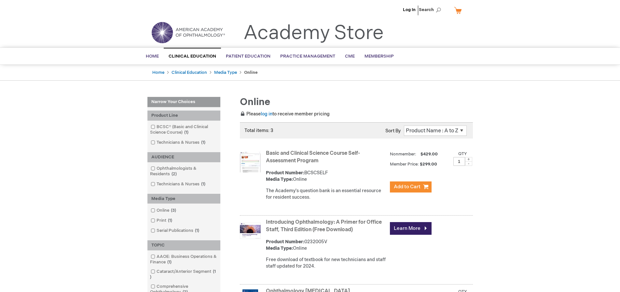 This screenshot has height=292, width=620. Describe the element at coordinates (158, 73) in the screenshot. I see `a: Home` at that location.